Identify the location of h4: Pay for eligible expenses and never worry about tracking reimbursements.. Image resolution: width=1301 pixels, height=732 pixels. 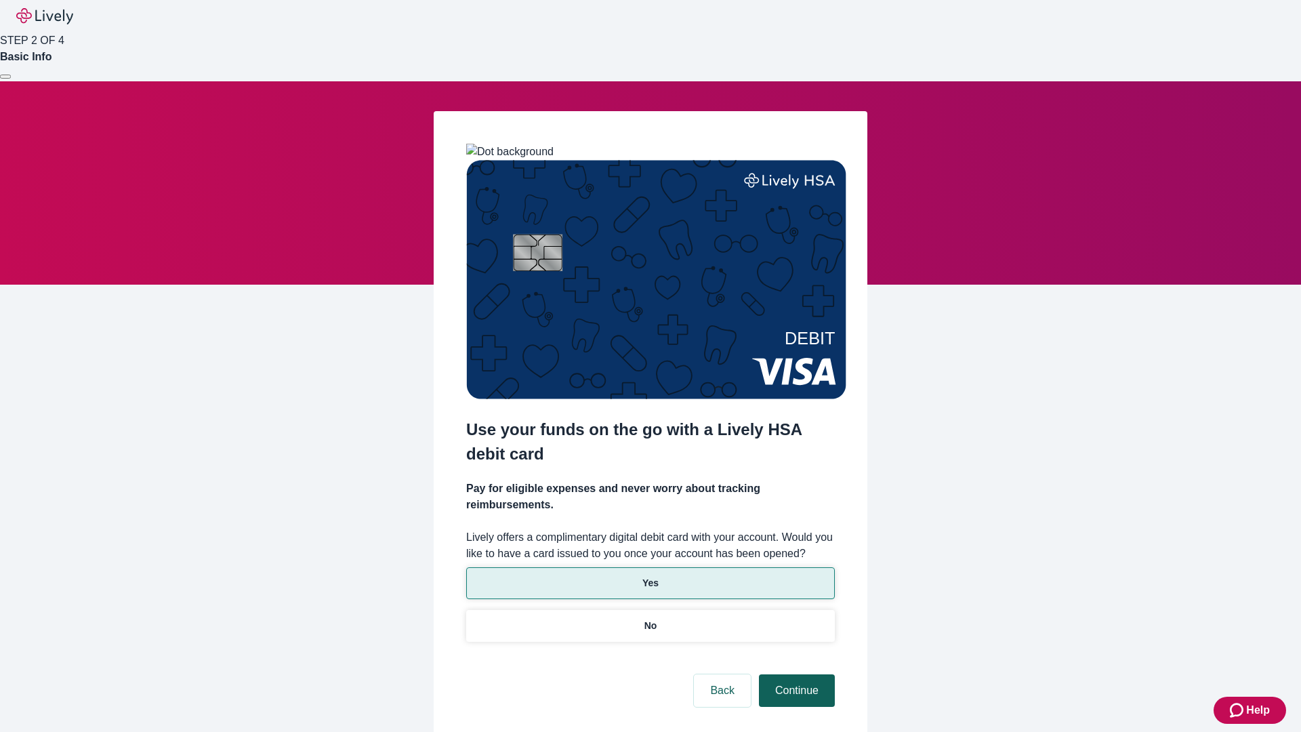
(651, 497).